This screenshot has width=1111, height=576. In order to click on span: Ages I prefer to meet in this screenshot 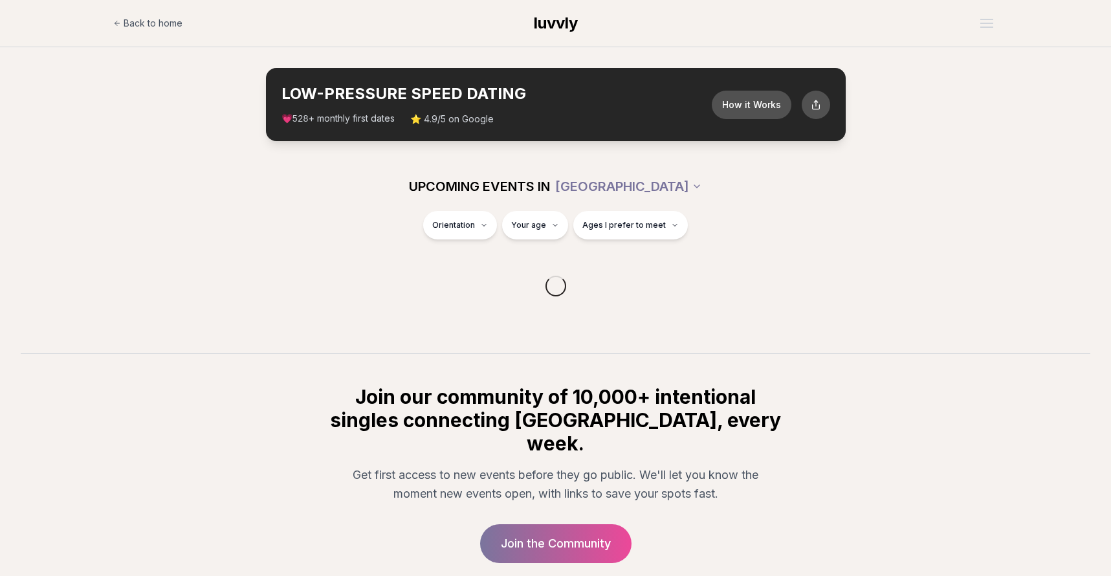, I will do `click(624, 225)`.